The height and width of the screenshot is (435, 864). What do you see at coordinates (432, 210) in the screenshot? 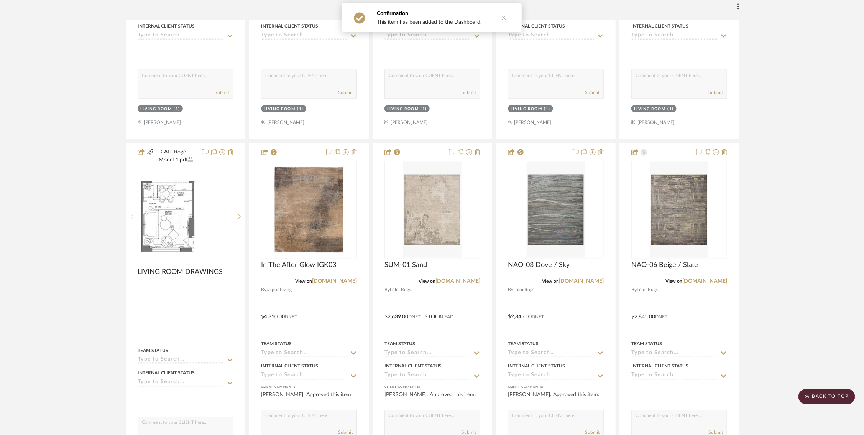
I see `img: SUM-01 Sand` at bounding box center [432, 210].